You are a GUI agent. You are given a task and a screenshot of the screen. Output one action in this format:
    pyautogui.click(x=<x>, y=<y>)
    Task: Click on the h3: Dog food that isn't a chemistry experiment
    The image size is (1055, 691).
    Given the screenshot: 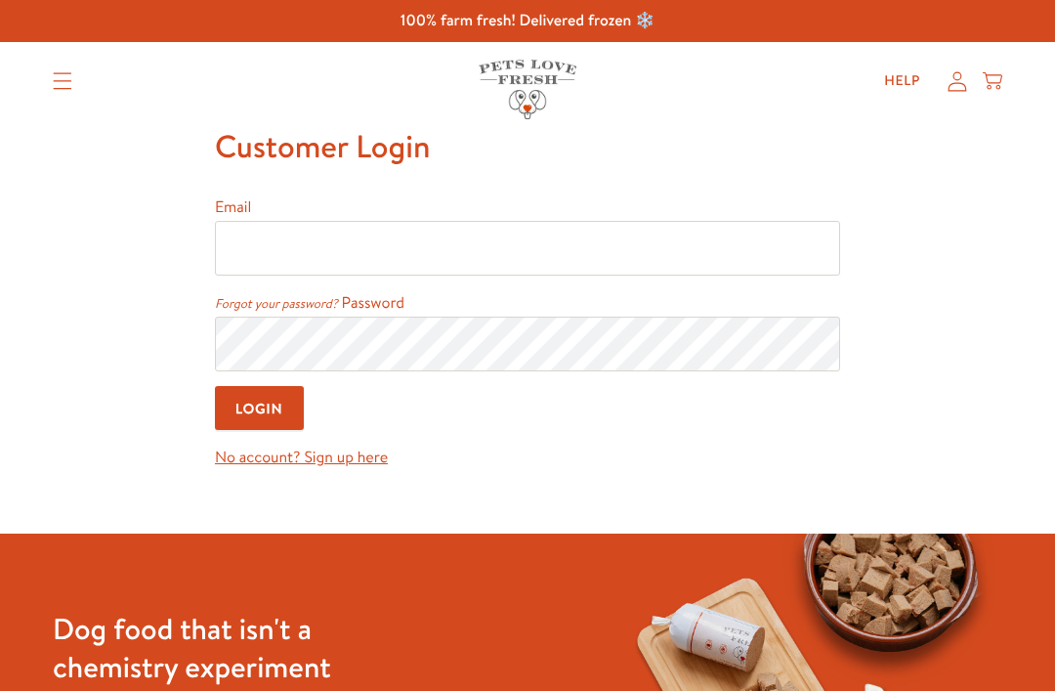 What is the action you would take?
    pyautogui.click(x=246, y=648)
    